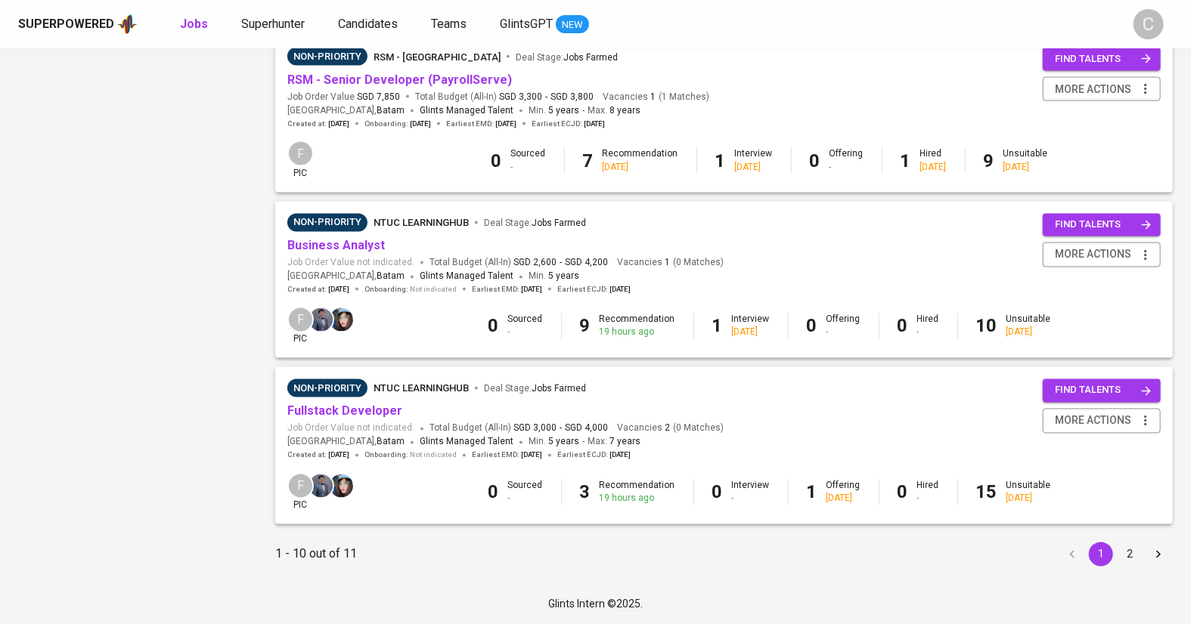 Image resolution: width=1191 pixels, height=624 pixels. What do you see at coordinates (327, 57) in the screenshot?
I see `div: Talent(s) in Pipeline’s Final Stages` at bounding box center [327, 57].